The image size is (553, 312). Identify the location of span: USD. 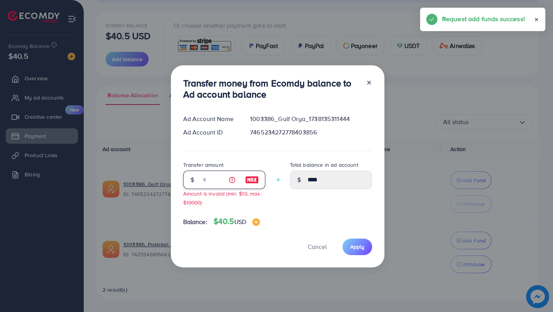
(240, 222).